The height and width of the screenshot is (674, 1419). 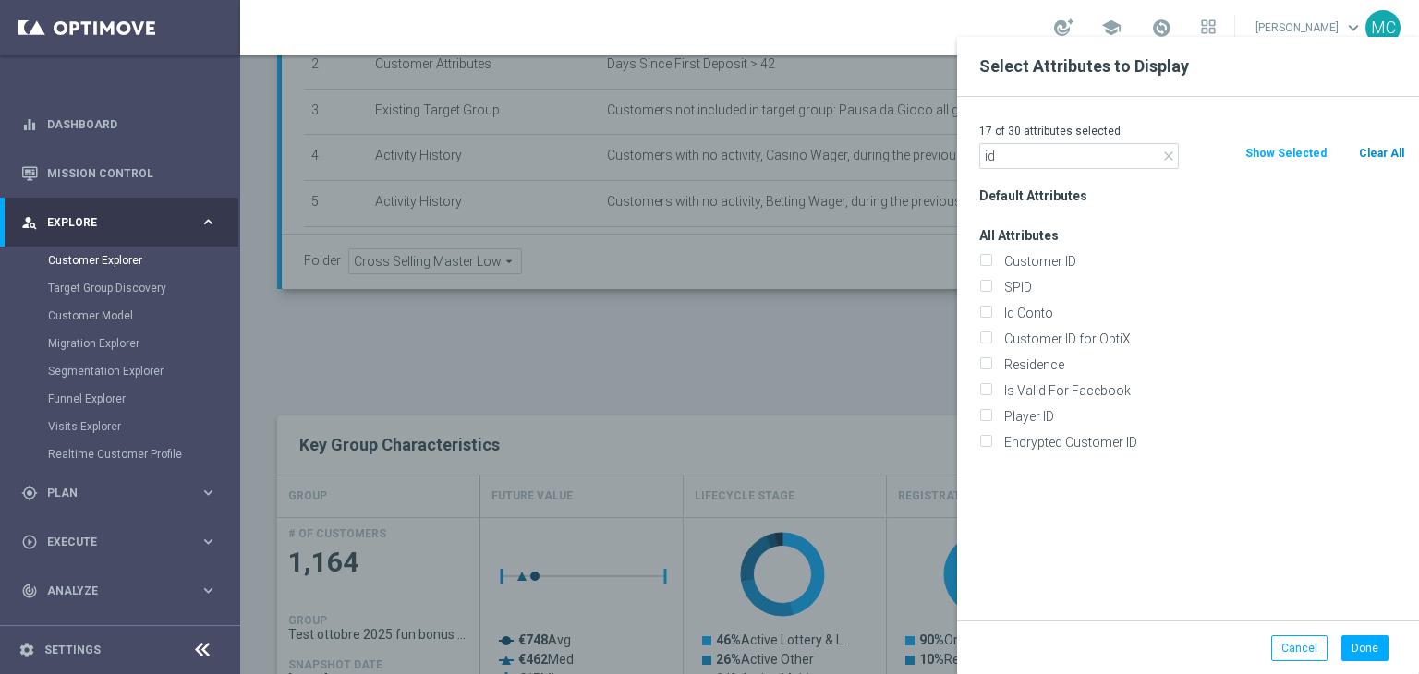 What do you see at coordinates (119, 591) in the screenshot?
I see `div: track_changes Analyze keyboard_arrow_right` at bounding box center [119, 591].